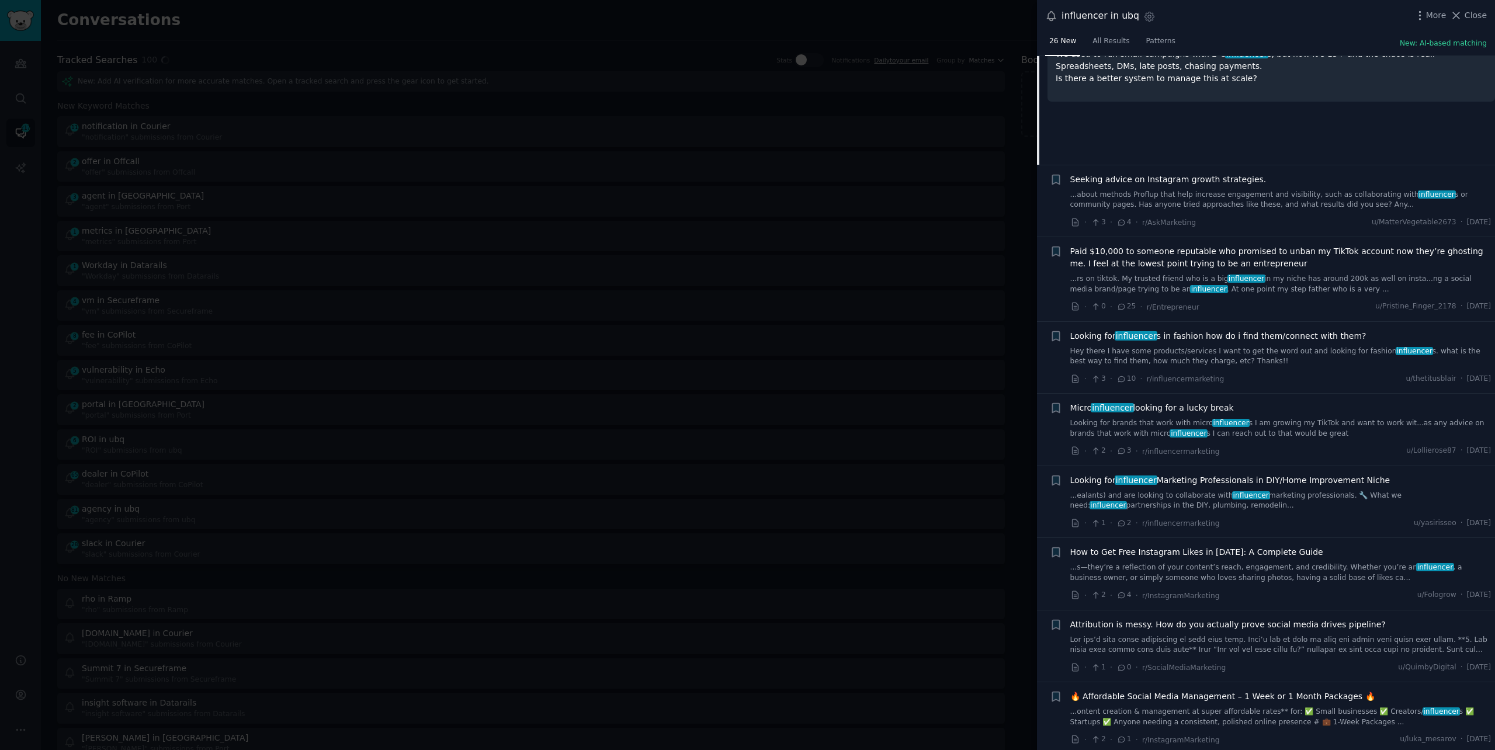 The height and width of the screenshot is (750, 1495). What do you see at coordinates (1173, 307) in the screenshot?
I see `span: r/Entrepreneur` at bounding box center [1173, 307].